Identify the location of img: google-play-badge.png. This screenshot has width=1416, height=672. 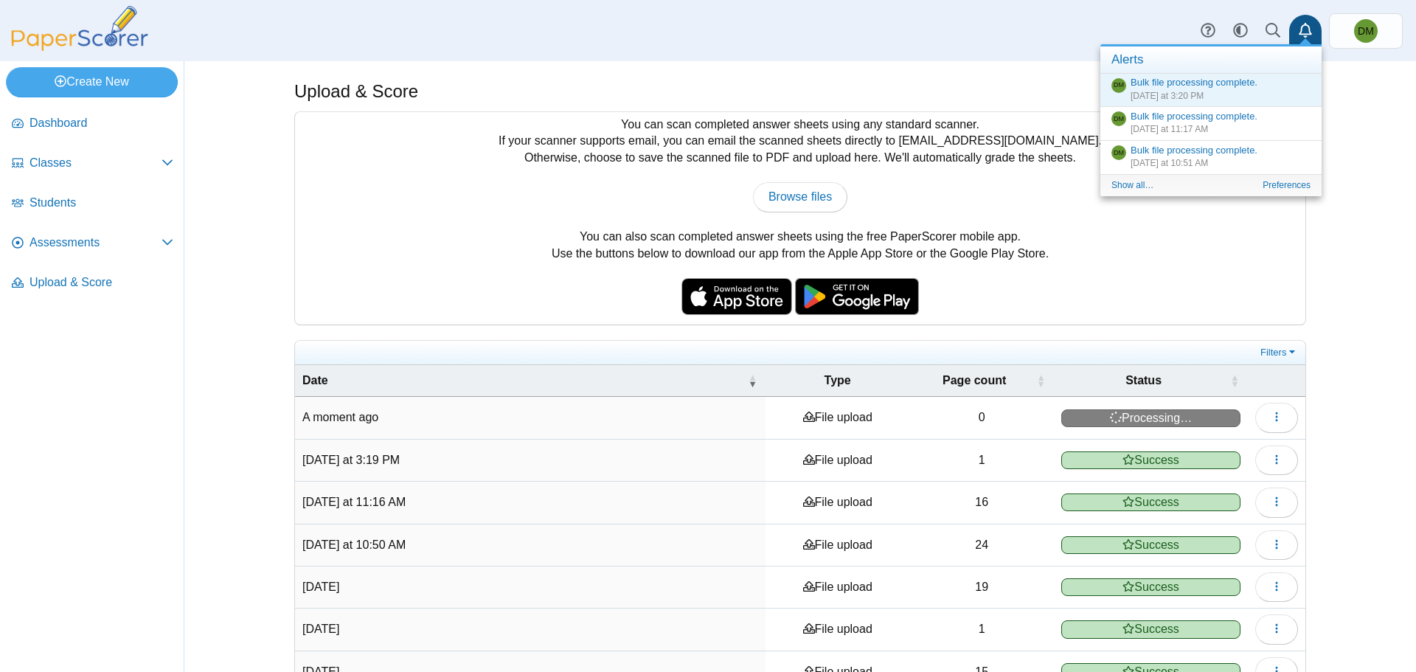
(857, 297).